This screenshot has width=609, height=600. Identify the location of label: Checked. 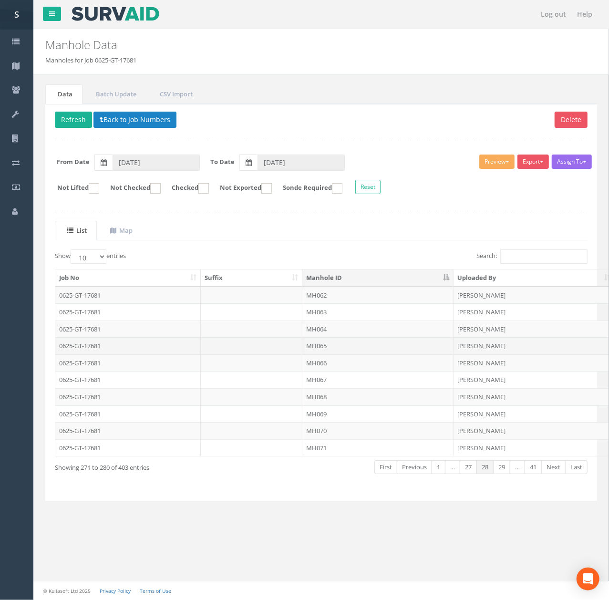
(185, 188).